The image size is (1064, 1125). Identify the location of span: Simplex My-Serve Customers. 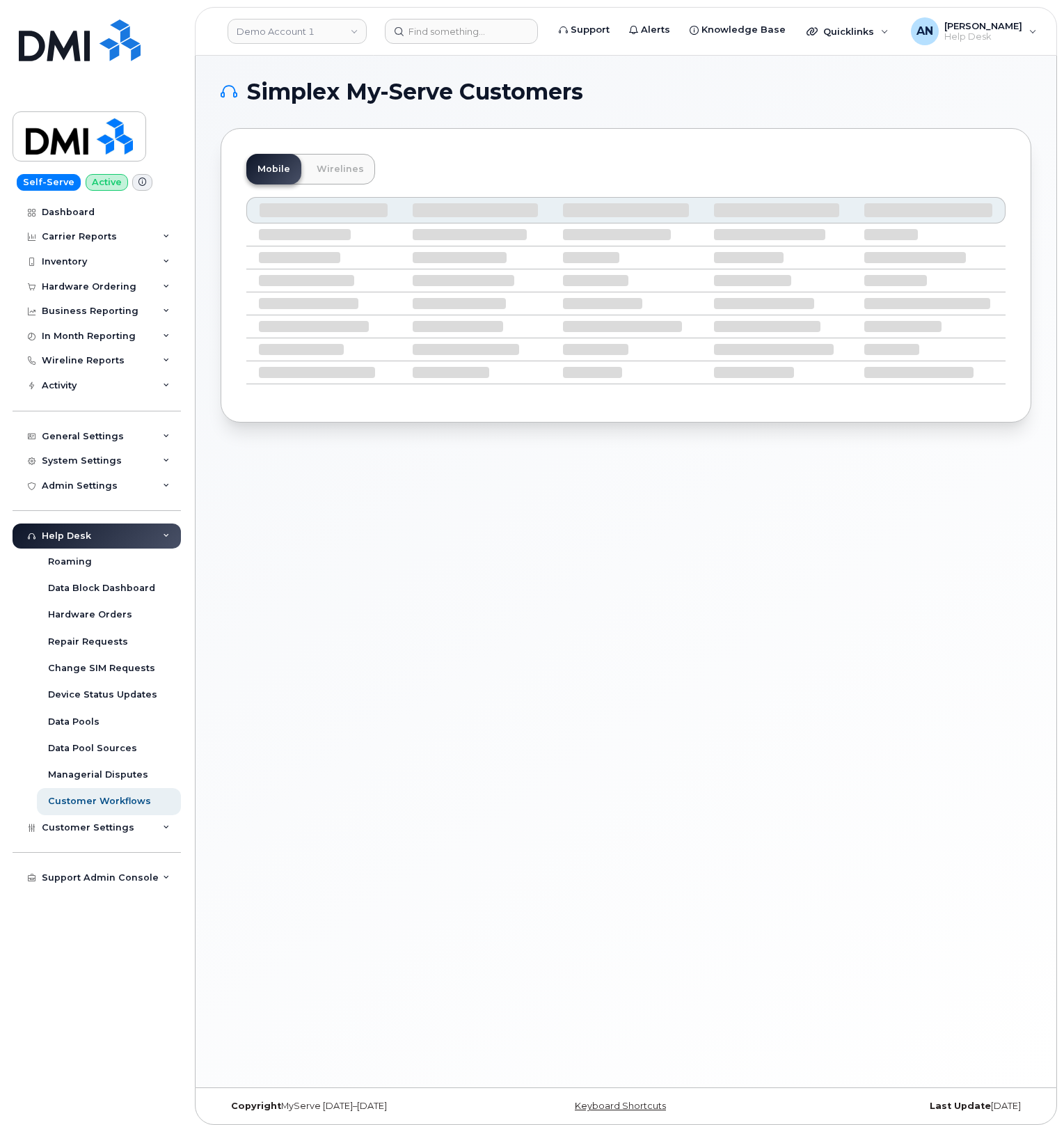
(415, 92).